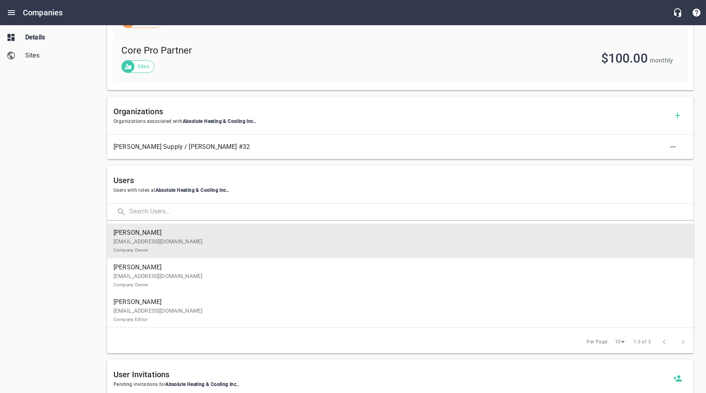 The width and height of the screenshot is (706, 393). I want to click on span: 1-3 of 3, so click(642, 342).